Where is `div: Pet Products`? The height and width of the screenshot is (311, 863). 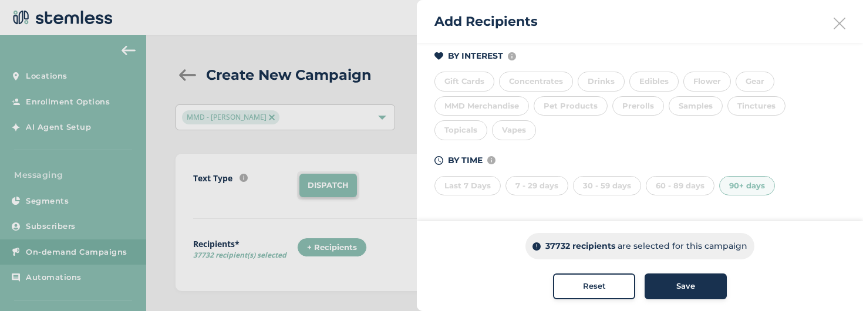
div: Pet Products is located at coordinates (571, 106).